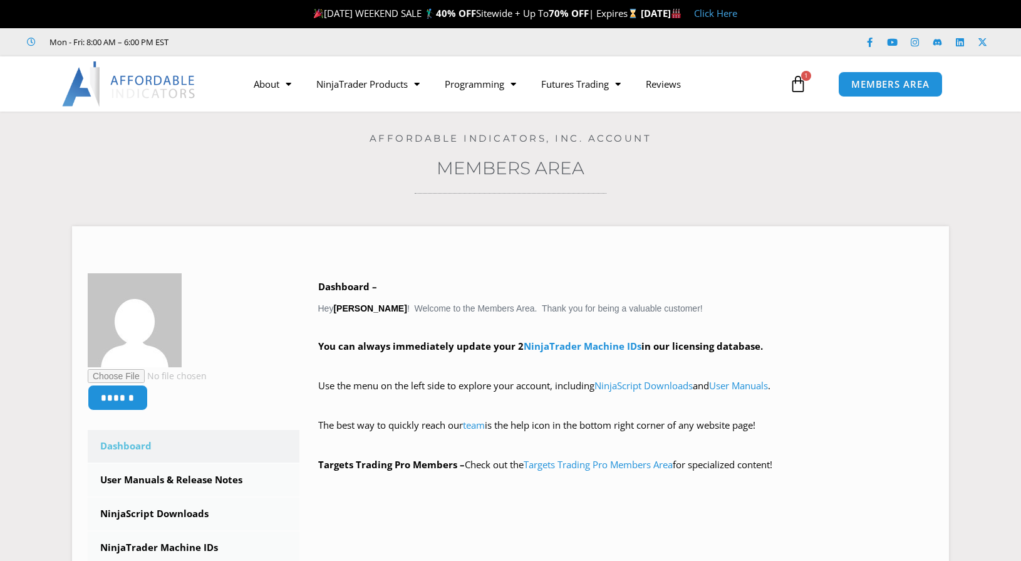 This screenshot has width=1021, height=561. Describe the element at coordinates (135, 320) in the screenshot. I see `img: a760d9ecc91107754da8c7253dc4a78f5ea901b31074a2e933f2f28313ede2a0` at that location.